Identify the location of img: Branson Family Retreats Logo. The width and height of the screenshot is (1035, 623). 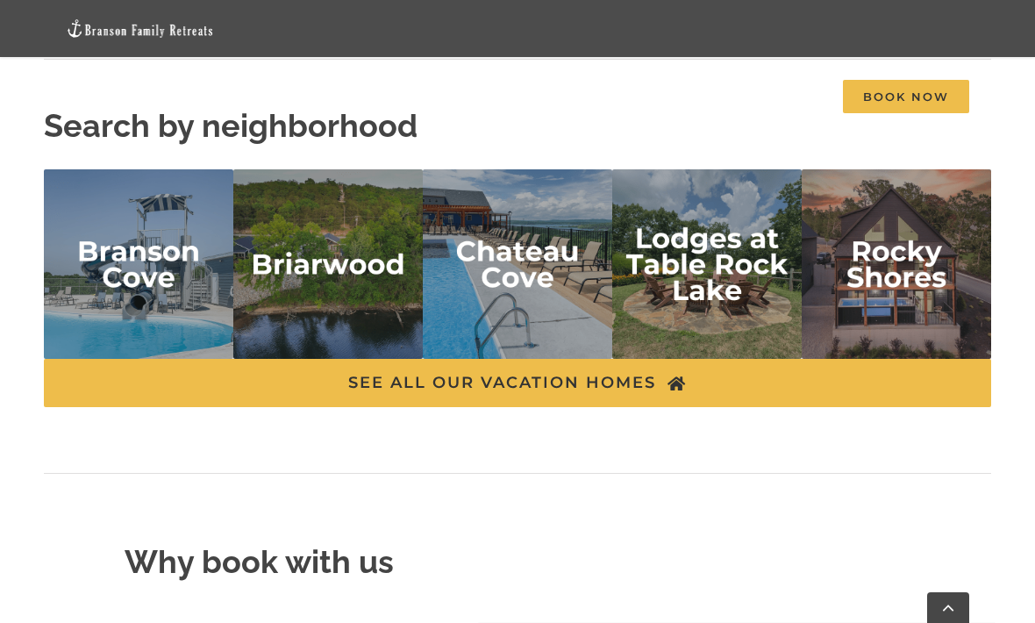
(140, 28).